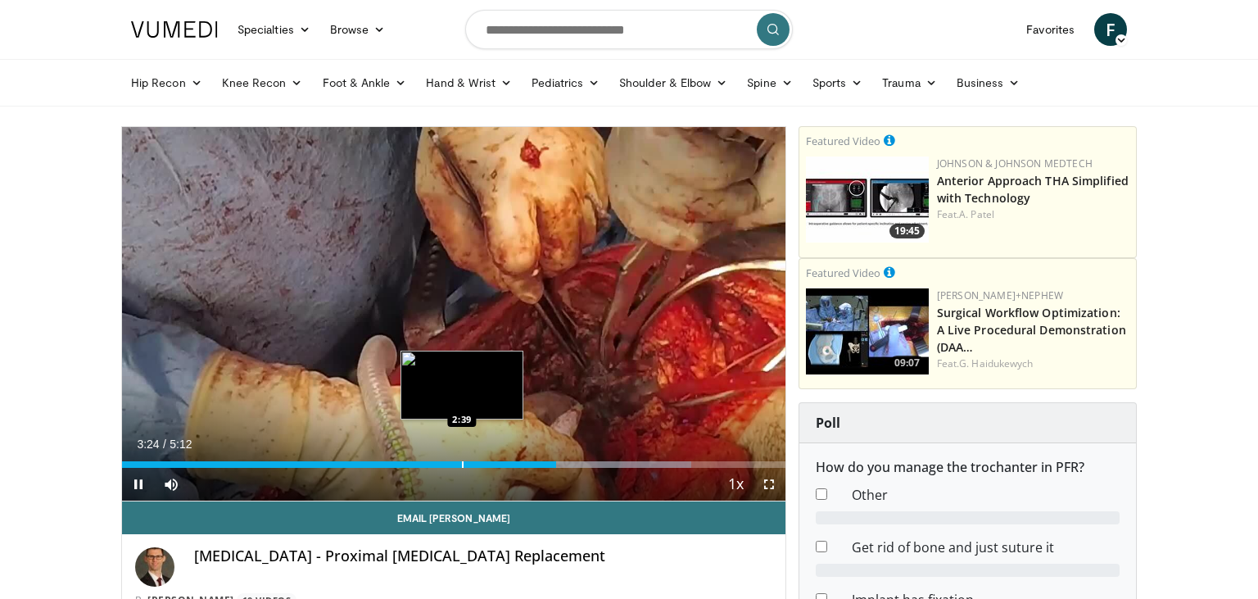 The height and width of the screenshot is (599, 1258). What do you see at coordinates (1032, 329) in the screenshot?
I see `a: Surgical Workflow Optimization: A Live Procedural Demonstration (DAA…` at bounding box center [1032, 329].